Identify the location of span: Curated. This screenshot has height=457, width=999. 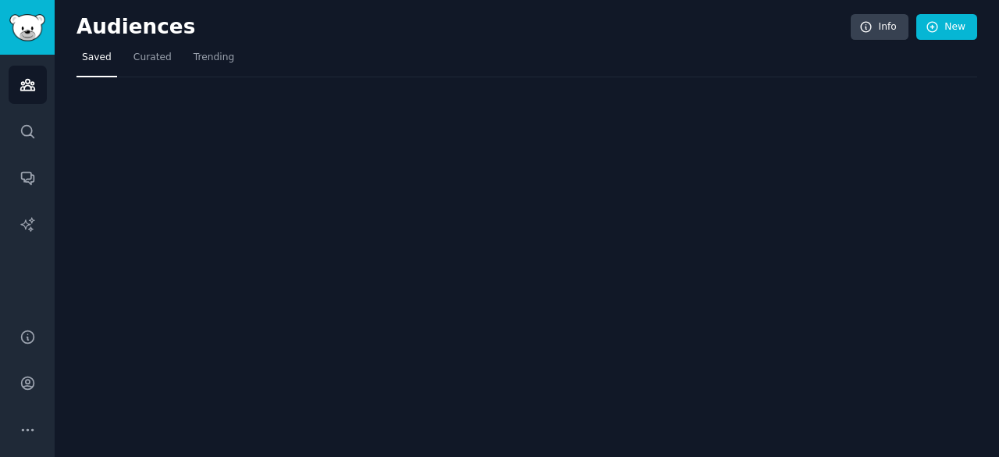
(152, 58).